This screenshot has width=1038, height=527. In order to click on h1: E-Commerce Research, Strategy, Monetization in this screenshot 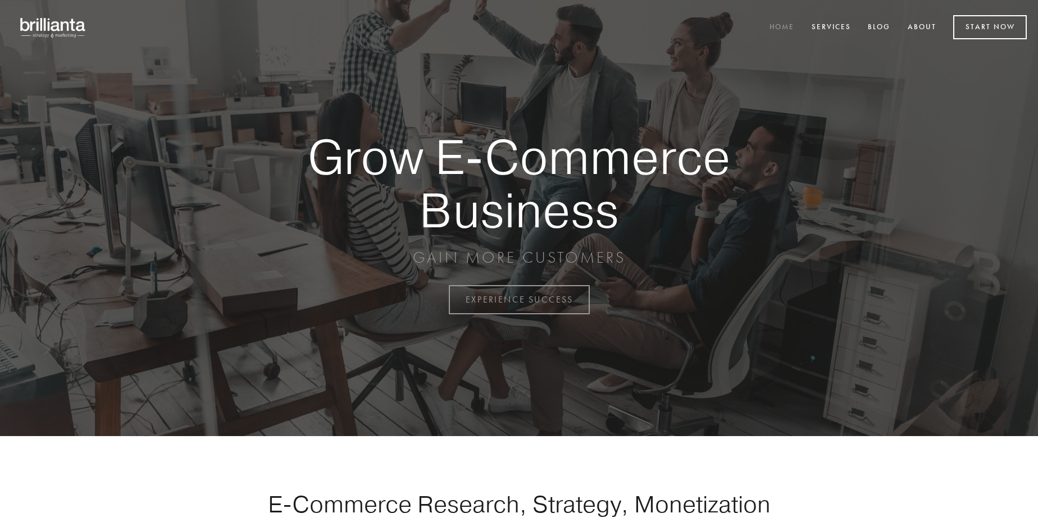, I will do `click(519, 504)`.